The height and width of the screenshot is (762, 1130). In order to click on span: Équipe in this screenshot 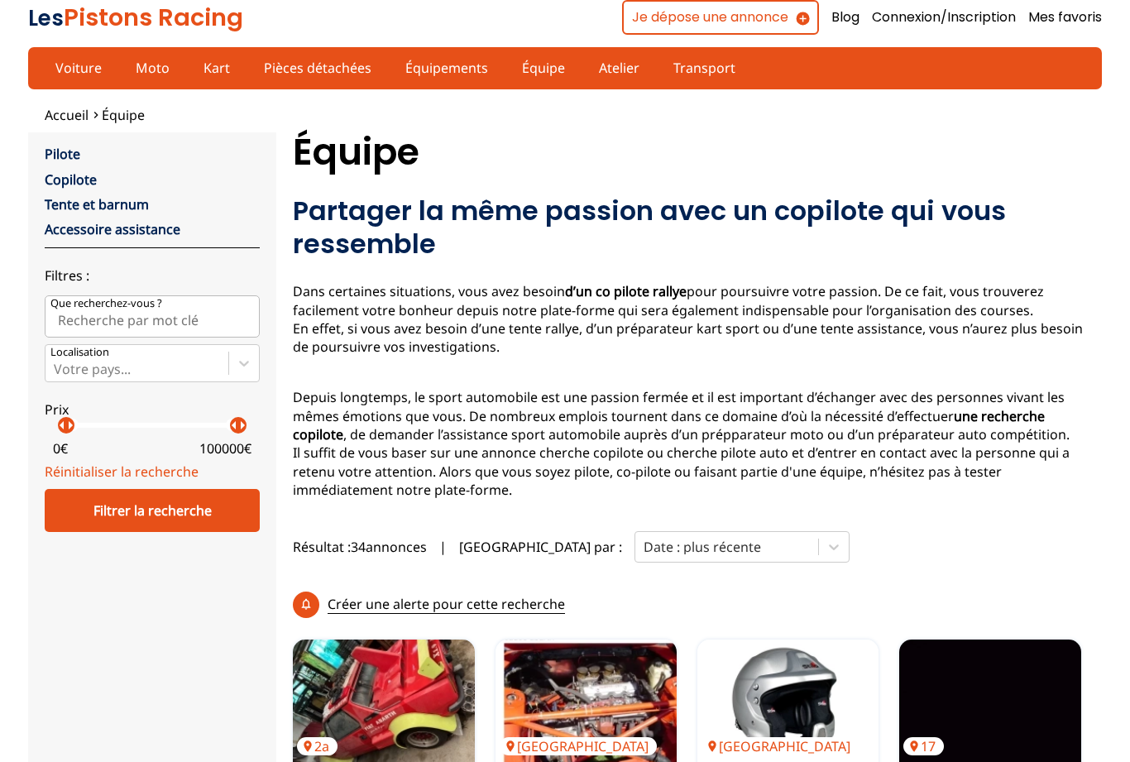, I will do `click(123, 115)`.